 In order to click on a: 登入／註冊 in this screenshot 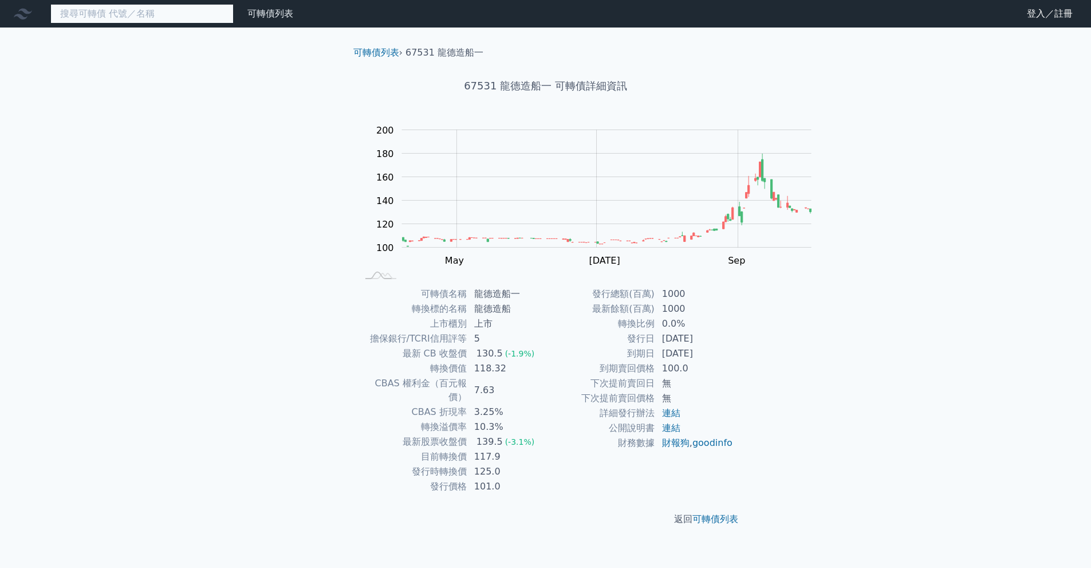, I will do `click(1050, 14)`.